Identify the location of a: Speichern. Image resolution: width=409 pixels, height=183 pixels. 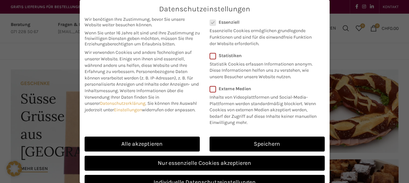
(267, 144).